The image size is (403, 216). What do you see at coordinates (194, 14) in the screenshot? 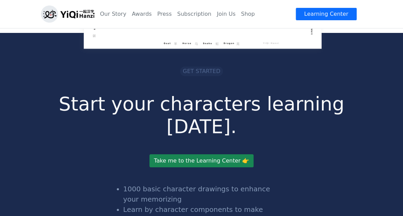
I see `a: Subscription` at bounding box center [194, 14].